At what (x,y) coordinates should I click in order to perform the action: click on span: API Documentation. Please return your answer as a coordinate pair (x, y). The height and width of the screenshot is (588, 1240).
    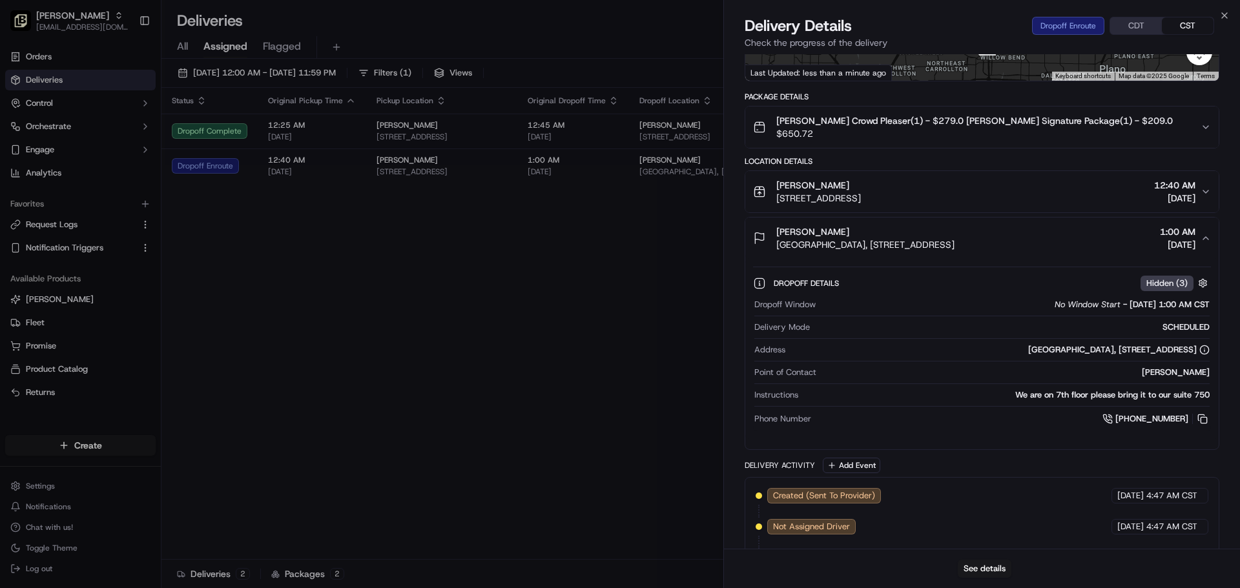
    Looking at the image, I should click on (165, 295).